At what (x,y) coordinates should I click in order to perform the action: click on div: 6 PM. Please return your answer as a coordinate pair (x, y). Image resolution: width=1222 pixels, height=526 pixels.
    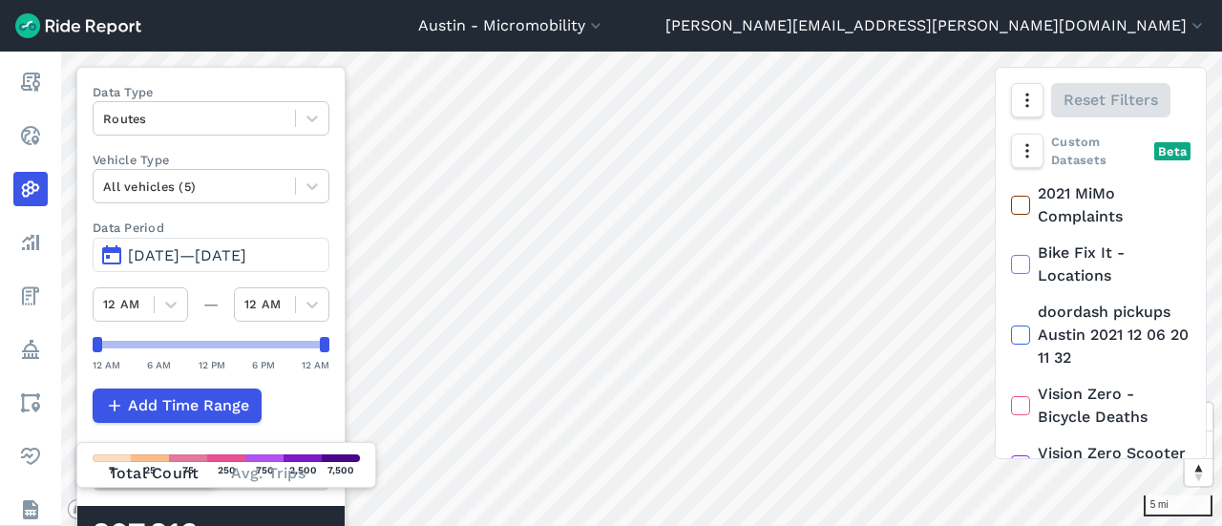
    Looking at the image, I should click on (264, 365).